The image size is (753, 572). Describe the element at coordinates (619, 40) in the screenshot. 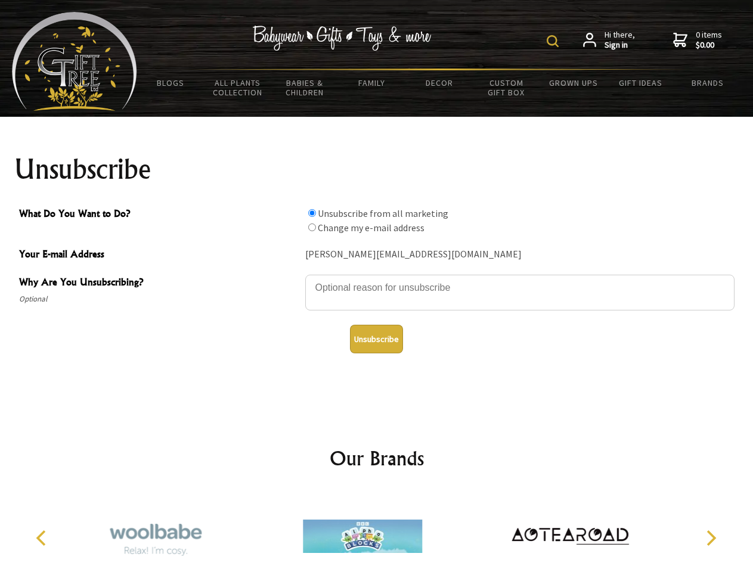

I see `span: Hi there,` at that location.